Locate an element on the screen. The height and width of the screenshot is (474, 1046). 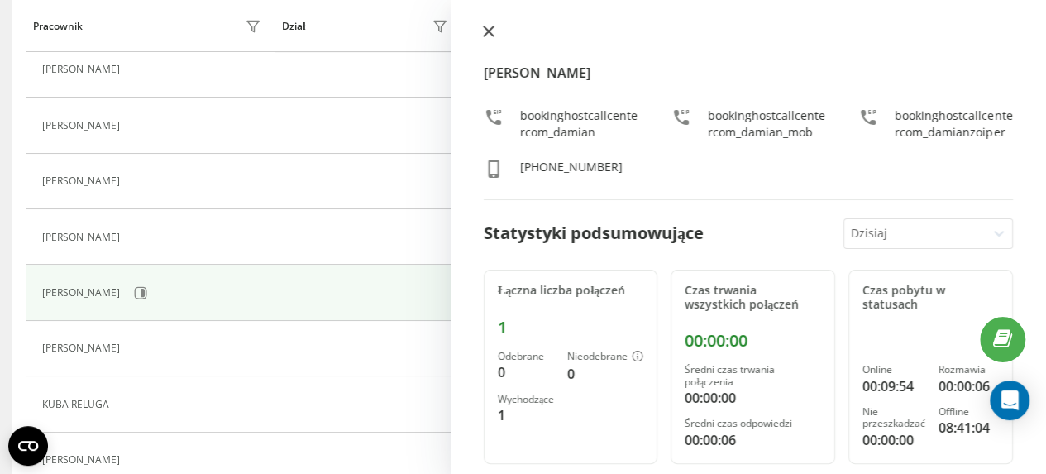
div: KUBA RELUGA is located at coordinates (78, 404).